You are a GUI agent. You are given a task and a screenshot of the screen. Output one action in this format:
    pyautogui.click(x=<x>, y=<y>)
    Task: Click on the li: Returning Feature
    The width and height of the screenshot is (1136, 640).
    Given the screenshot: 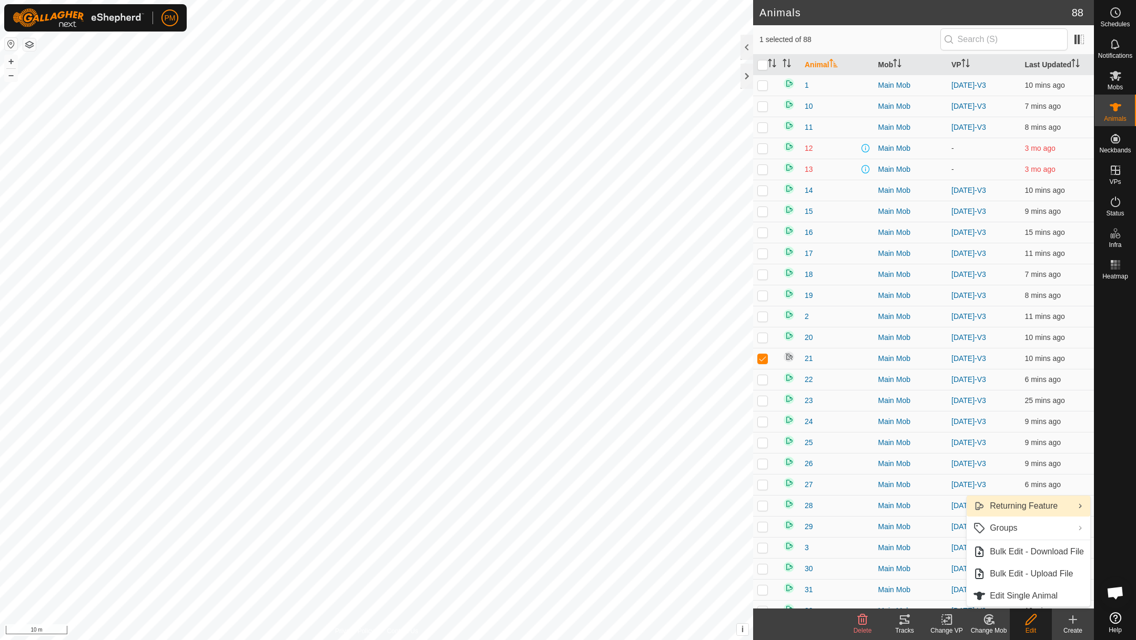 What is the action you would take?
    pyautogui.click(x=1028, y=506)
    